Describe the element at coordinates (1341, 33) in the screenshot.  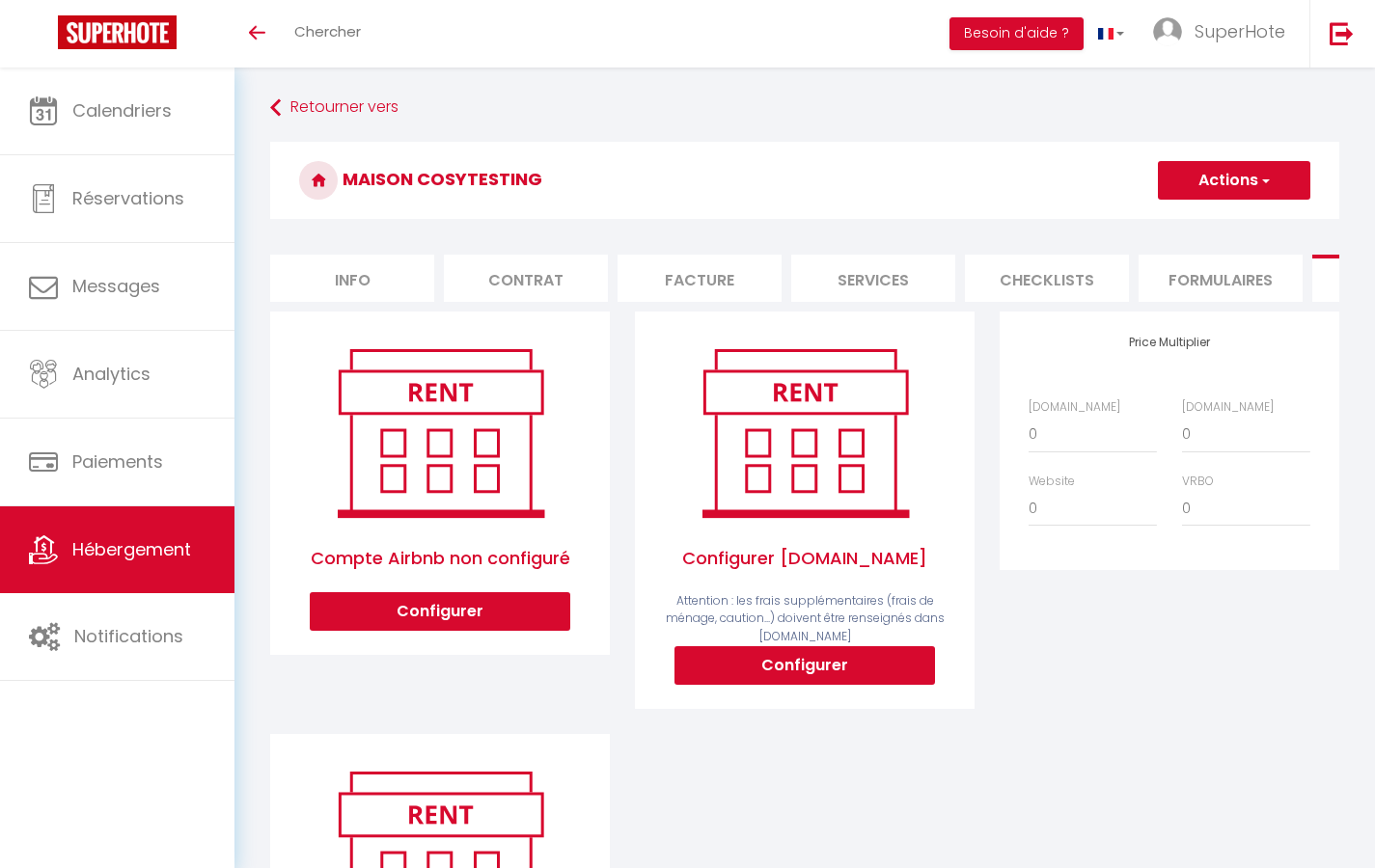
I see `img: logout` at that location.